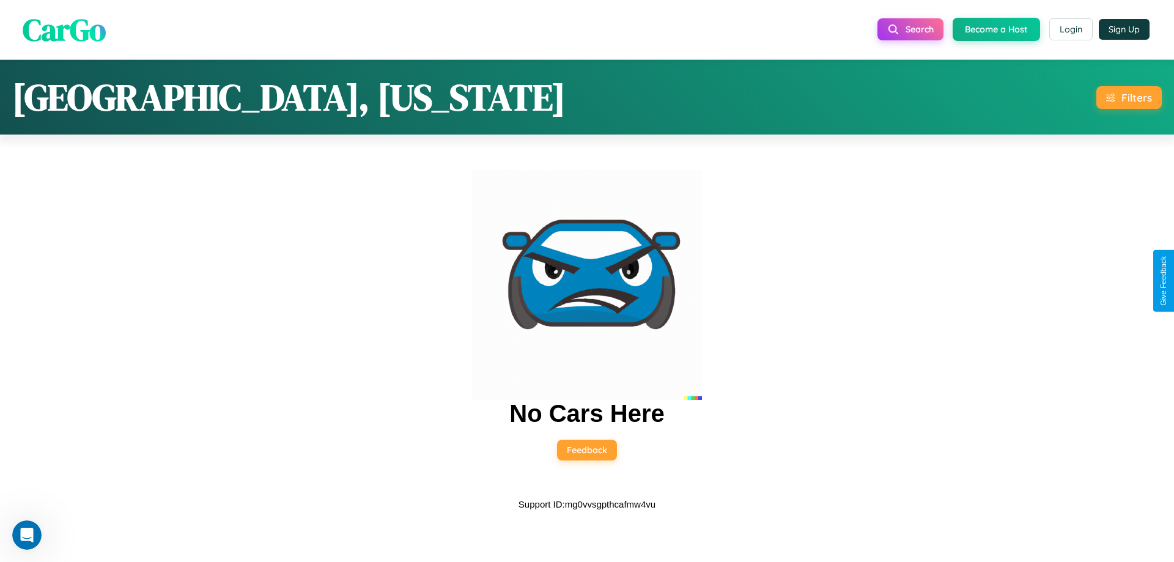 The width and height of the screenshot is (1174, 562). I want to click on button: Sign Up, so click(1124, 29).